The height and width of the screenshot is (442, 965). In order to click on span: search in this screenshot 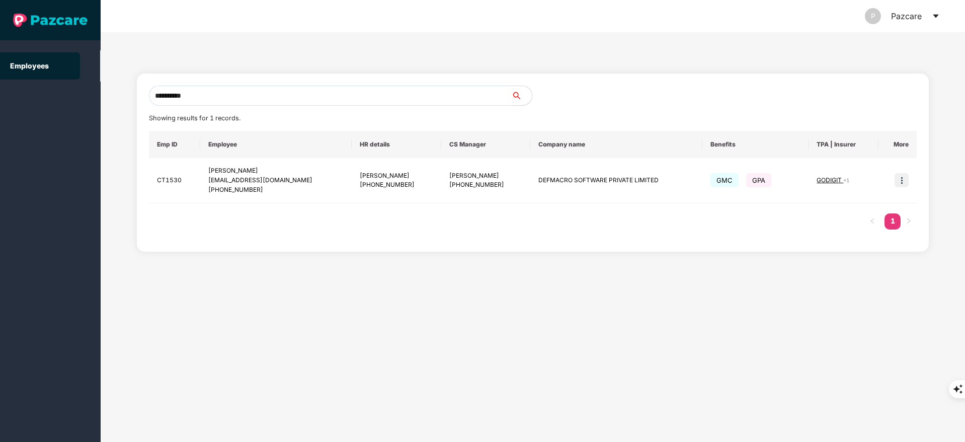, I will do `click(521, 96)`.